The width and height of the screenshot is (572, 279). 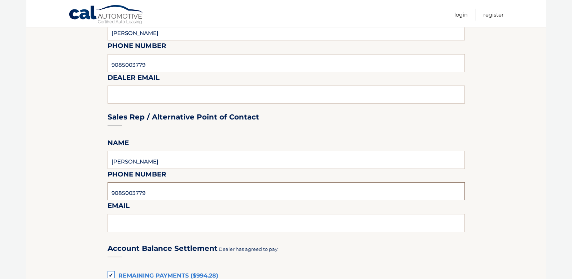 I want to click on a: Cal Automotive, so click(x=106, y=15).